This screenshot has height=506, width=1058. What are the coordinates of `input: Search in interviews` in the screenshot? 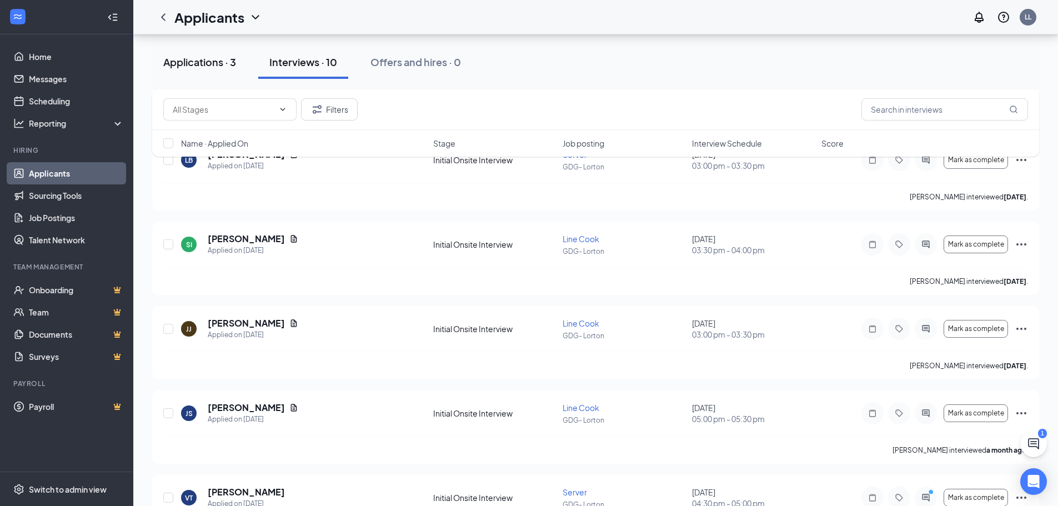 It's located at (945, 109).